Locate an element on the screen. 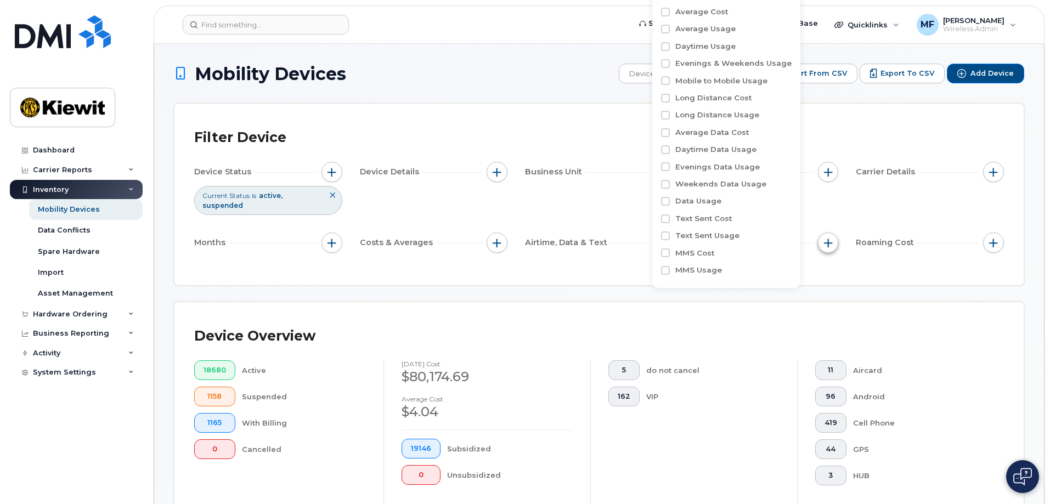 The image size is (1050, 504). span: Export to CSV is located at coordinates (907, 73).